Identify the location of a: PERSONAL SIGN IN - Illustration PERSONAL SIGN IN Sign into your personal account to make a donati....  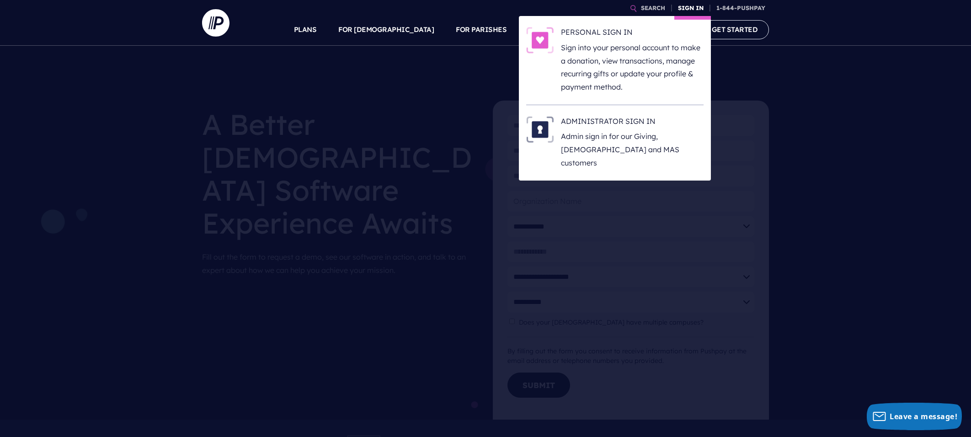
(615, 60).